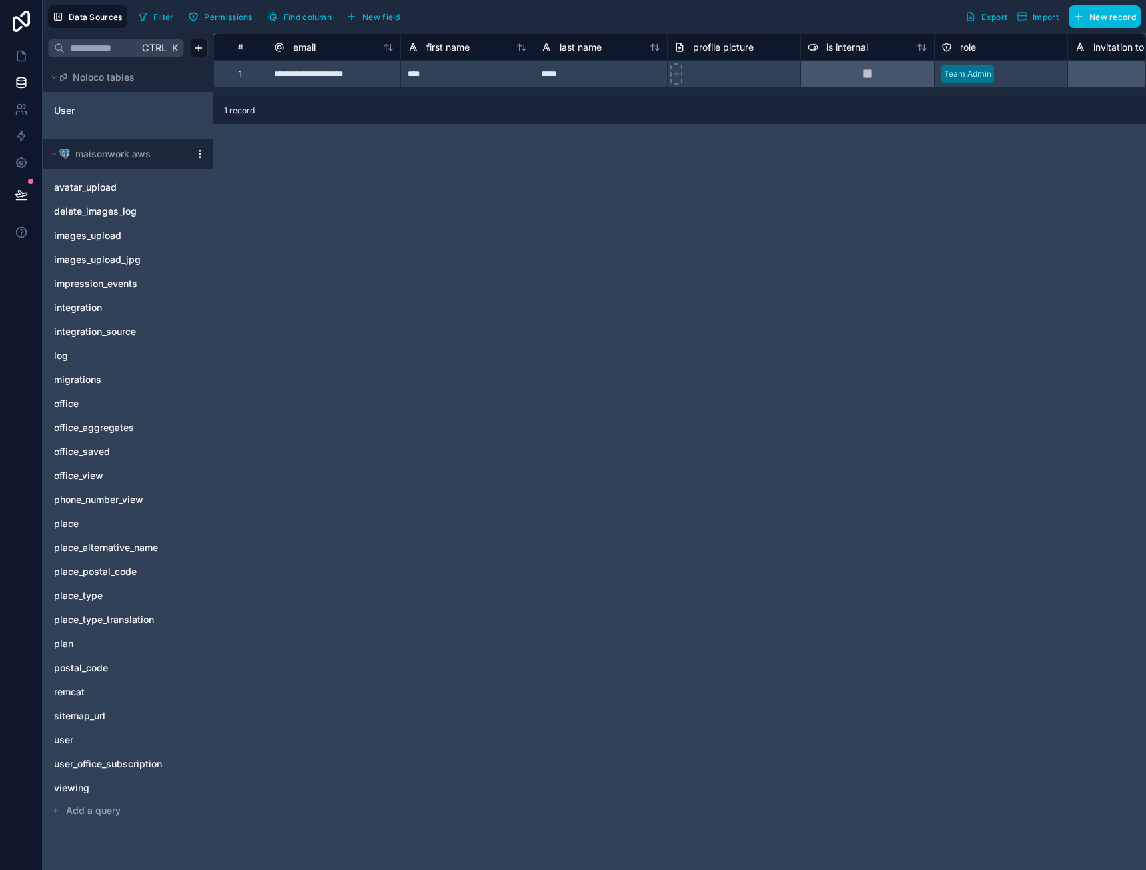  Describe the element at coordinates (304, 47) in the screenshot. I see `span: email` at that location.